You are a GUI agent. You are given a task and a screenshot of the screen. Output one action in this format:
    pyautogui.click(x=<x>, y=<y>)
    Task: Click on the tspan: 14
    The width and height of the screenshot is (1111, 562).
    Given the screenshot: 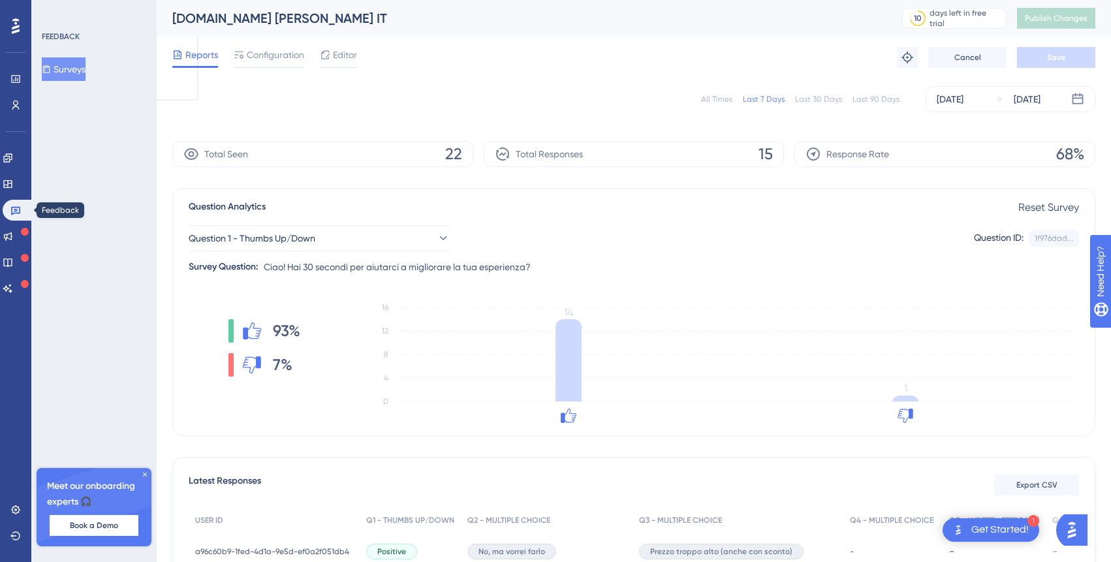 What is the action you would take?
    pyautogui.click(x=569, y=312)
    